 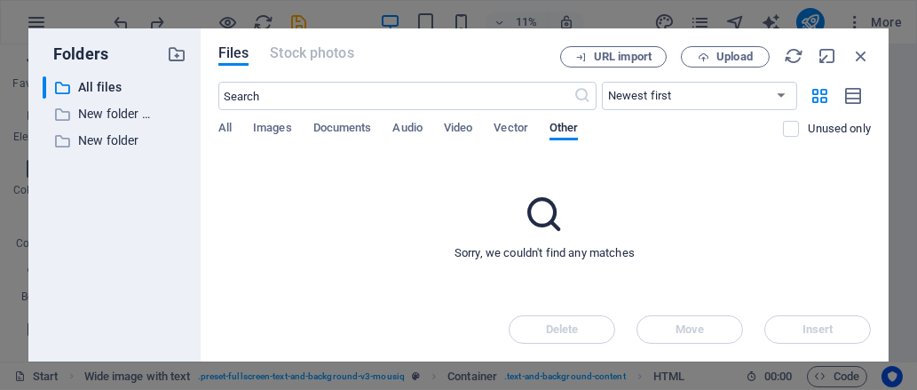 What do you see at coordinates (115, 114) in the screenshot?
I see `p: New folder (1)` at bounding box center [115, 114].